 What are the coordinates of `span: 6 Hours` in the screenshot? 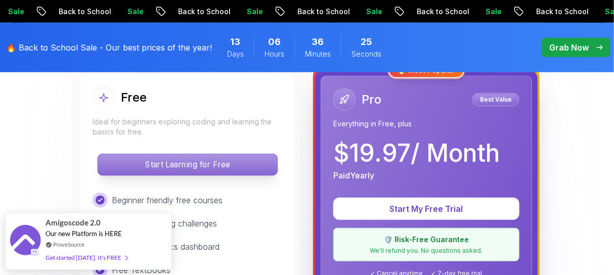 It's located at (274, 42).